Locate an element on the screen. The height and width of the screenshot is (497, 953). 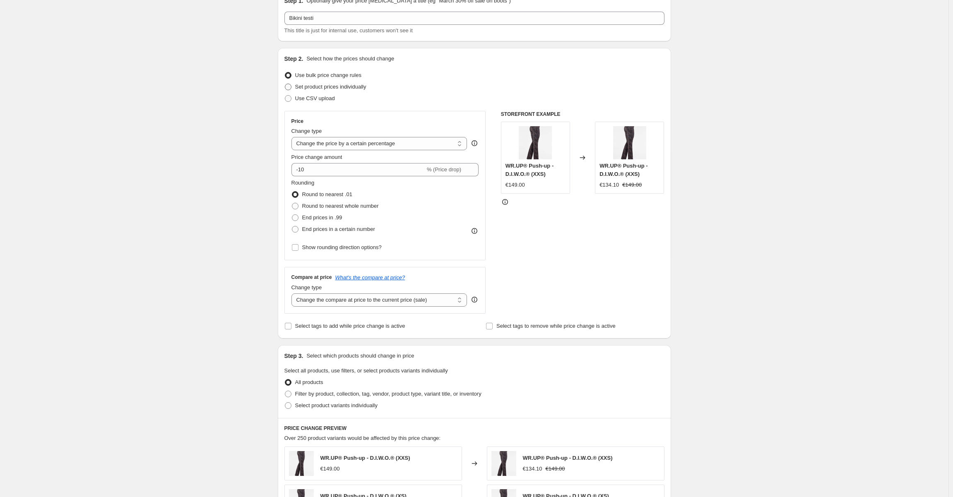
span: Select product variants individually is located at coordinates (336, 405).